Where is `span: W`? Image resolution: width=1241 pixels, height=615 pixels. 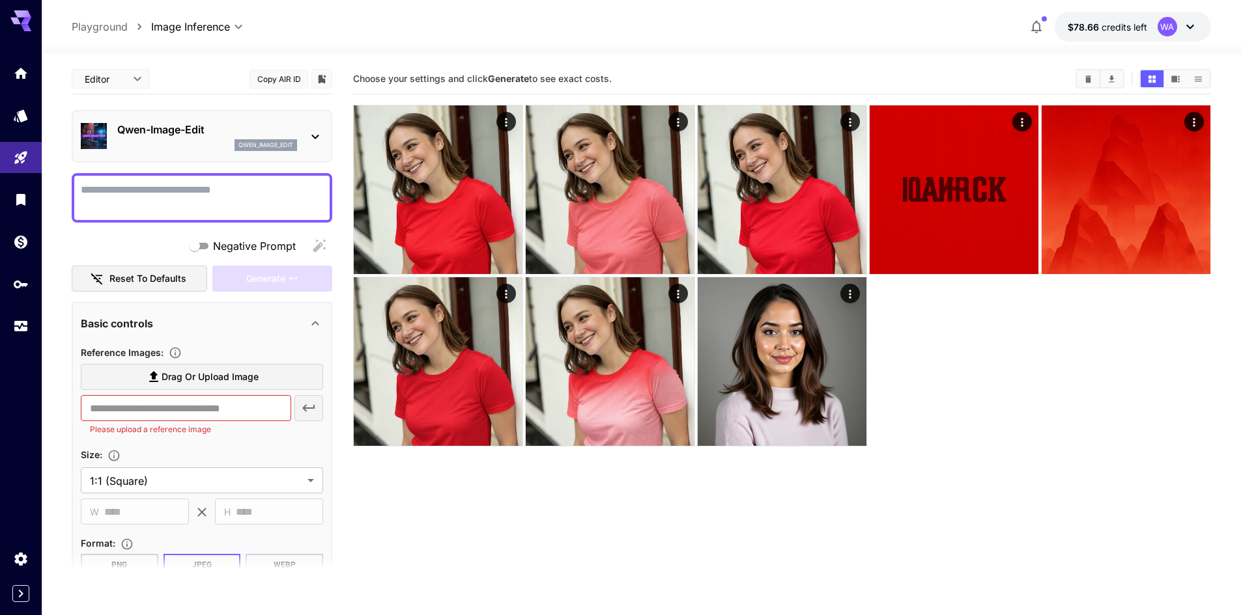
span: W is located at coordinates (94, 512).